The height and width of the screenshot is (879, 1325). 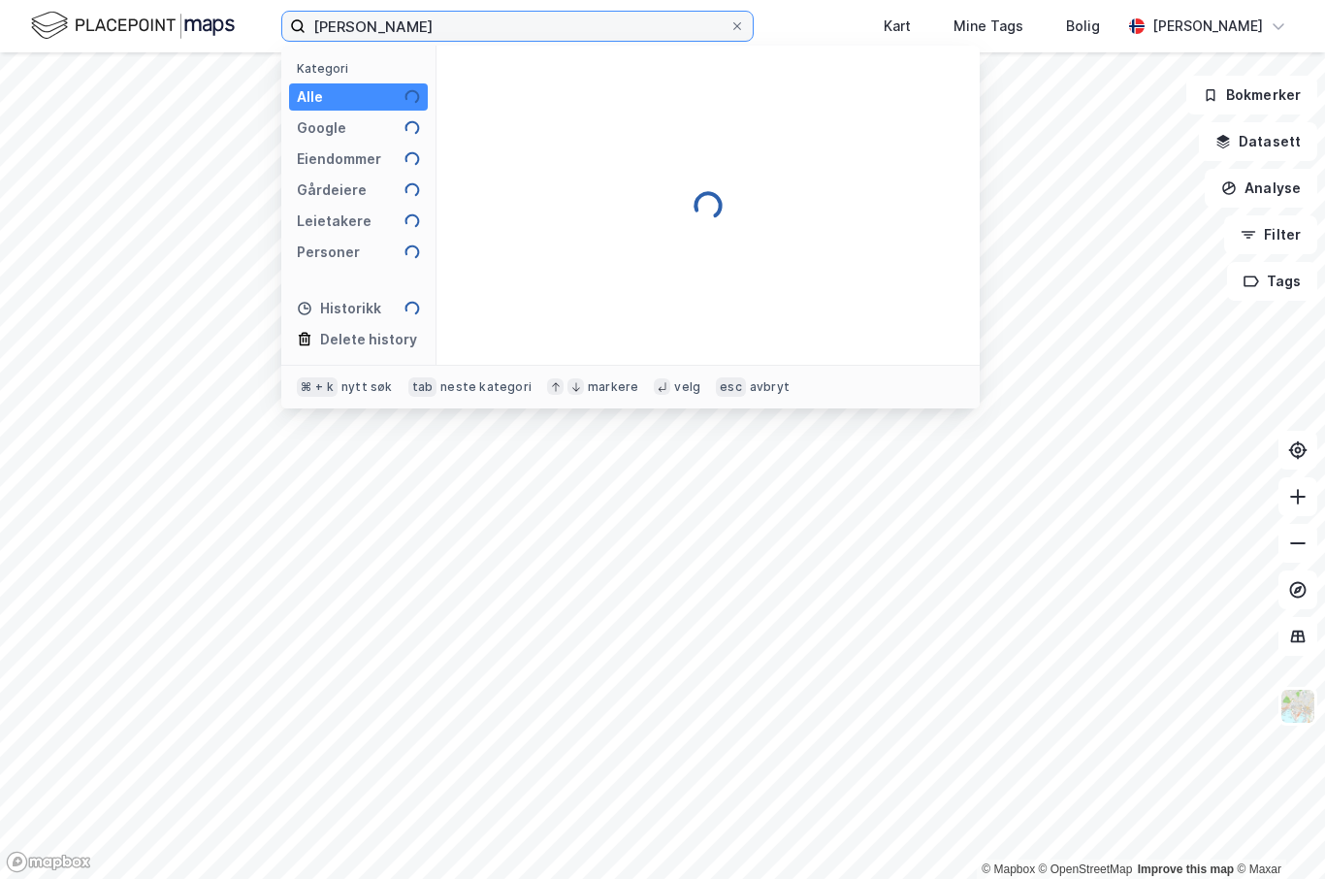 What do you see at coordinates (334, 221) in the screenshot?
I see `div: Leietakere` at bounding box center [334, 221].